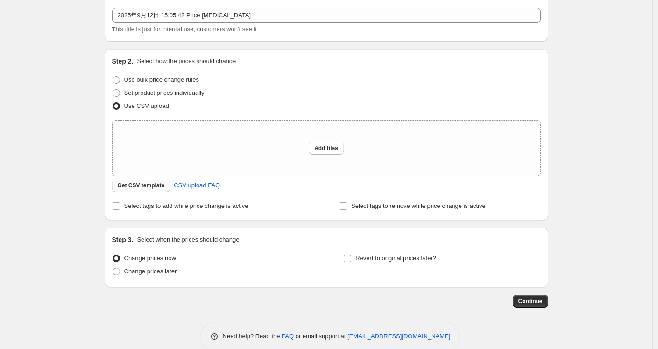 Image resolution: width=658 pixels, height=349 pixels. I want to click on span: Select tags to add while price change is active, so click(186, 205).